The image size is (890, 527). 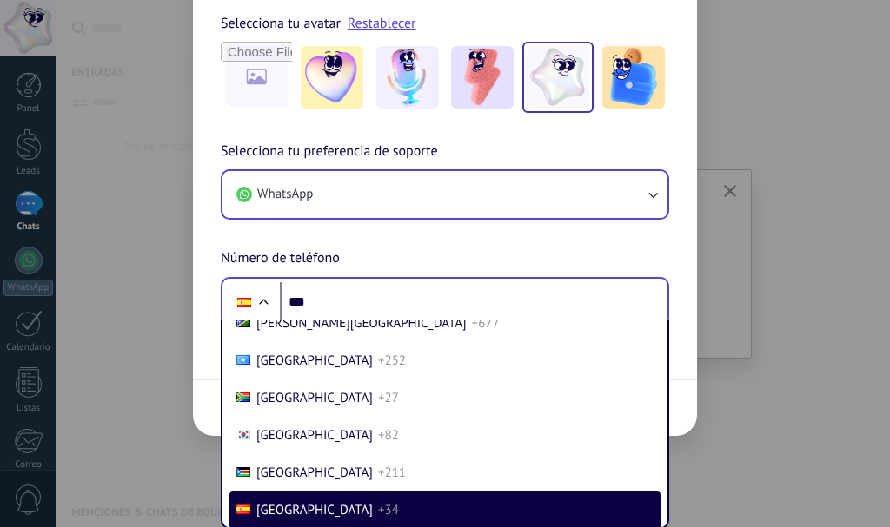 I want to click on img: -5.jpeg, so click(x=633, y=77).